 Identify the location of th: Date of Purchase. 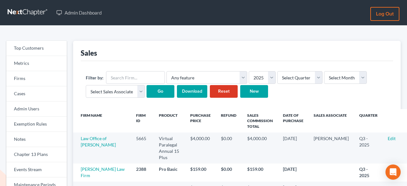
(293, 121).